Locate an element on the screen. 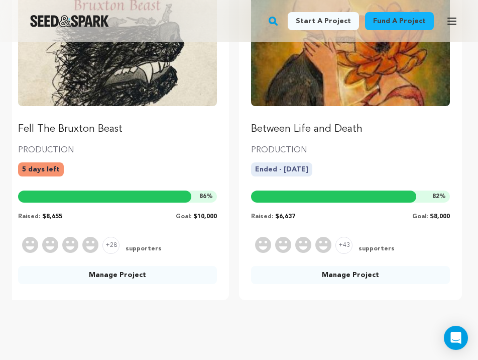  span: +43 is located at coordinates (344, 245).